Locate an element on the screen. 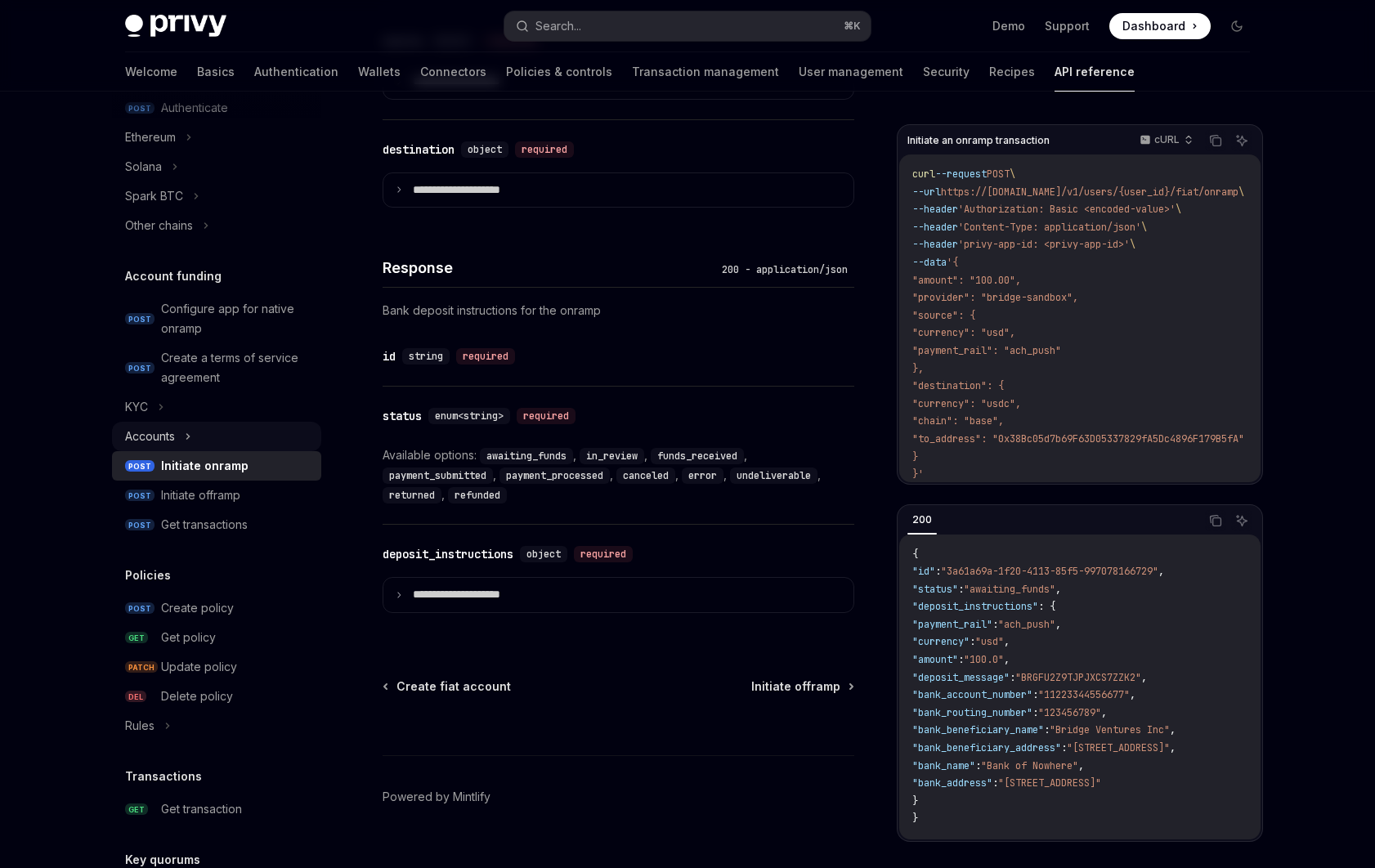 The height and width of the screenshot is (868, 1375). h5: Transactions is located at coordinates (164, 776).